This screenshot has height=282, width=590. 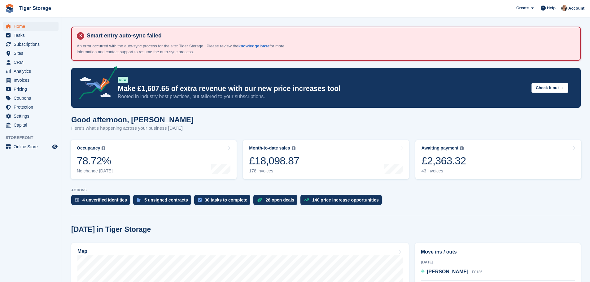 I want to click on a: 4 unverified identities, so click(x=102, y=202).